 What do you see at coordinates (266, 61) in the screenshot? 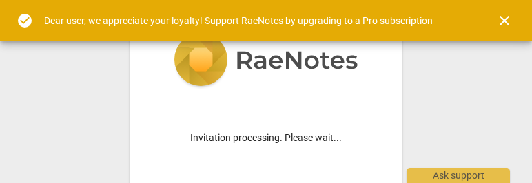
I see `img: 5ac2273c67554f335776073100b6d88f.svg` at bounding box center [266, 61].